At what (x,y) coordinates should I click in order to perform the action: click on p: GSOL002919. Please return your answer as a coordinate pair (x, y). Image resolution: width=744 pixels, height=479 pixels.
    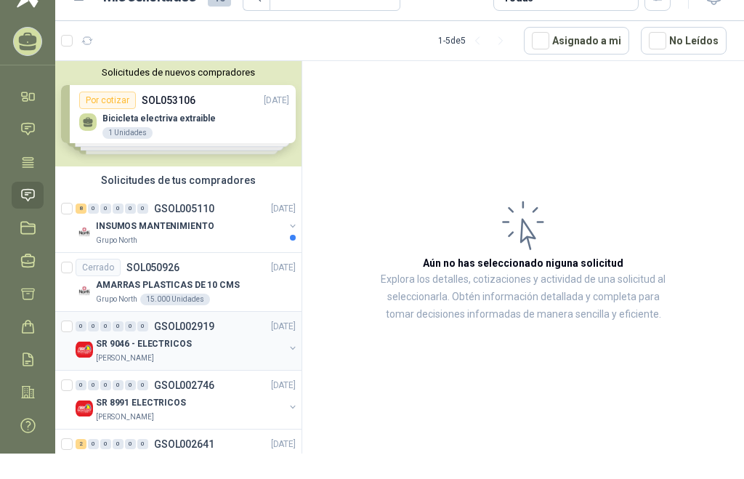
    Looking at the image, I should click on (184, 326).